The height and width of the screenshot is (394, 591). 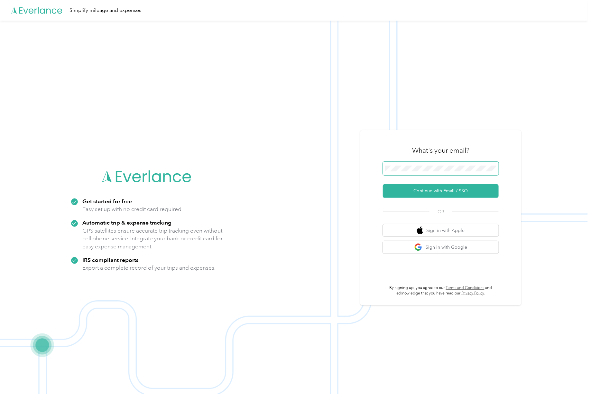 I want to click on p: By signing up, you agree to our and acknowledge that you have read our ., so click(x=441, y=290).